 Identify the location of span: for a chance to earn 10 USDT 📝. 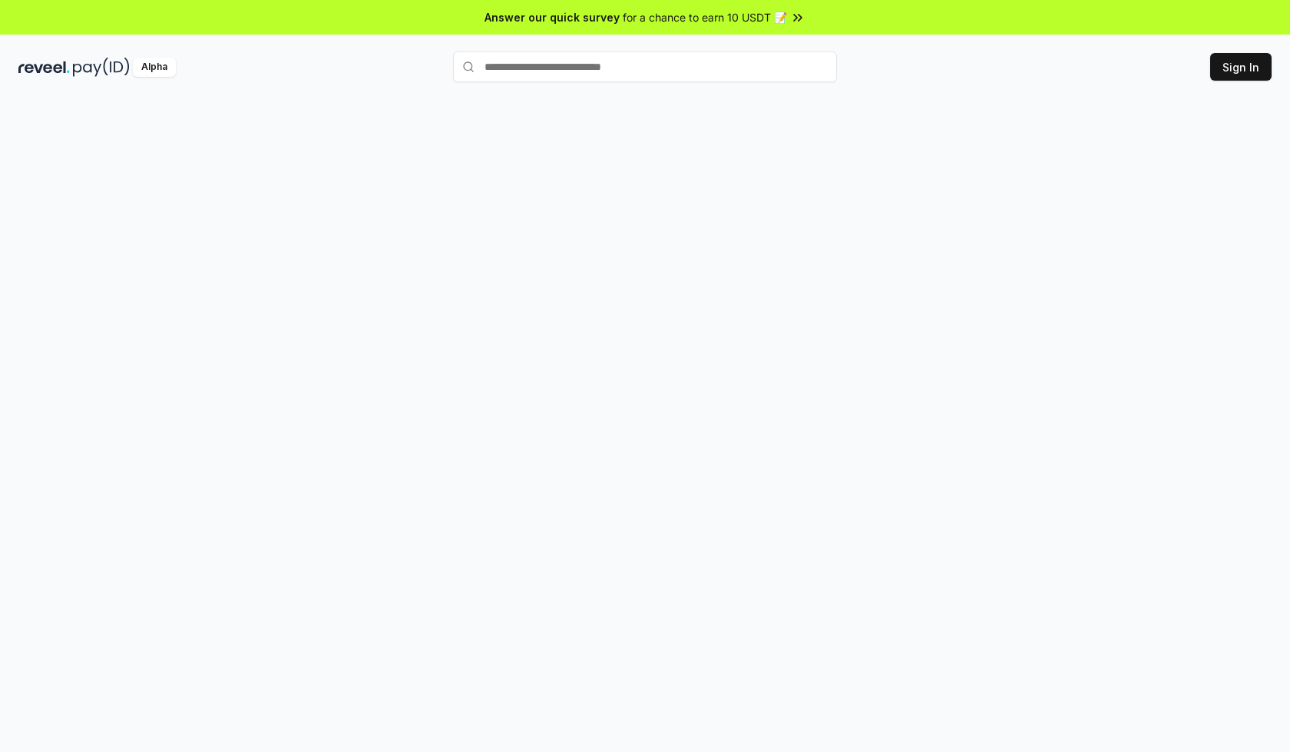
(705, 17).